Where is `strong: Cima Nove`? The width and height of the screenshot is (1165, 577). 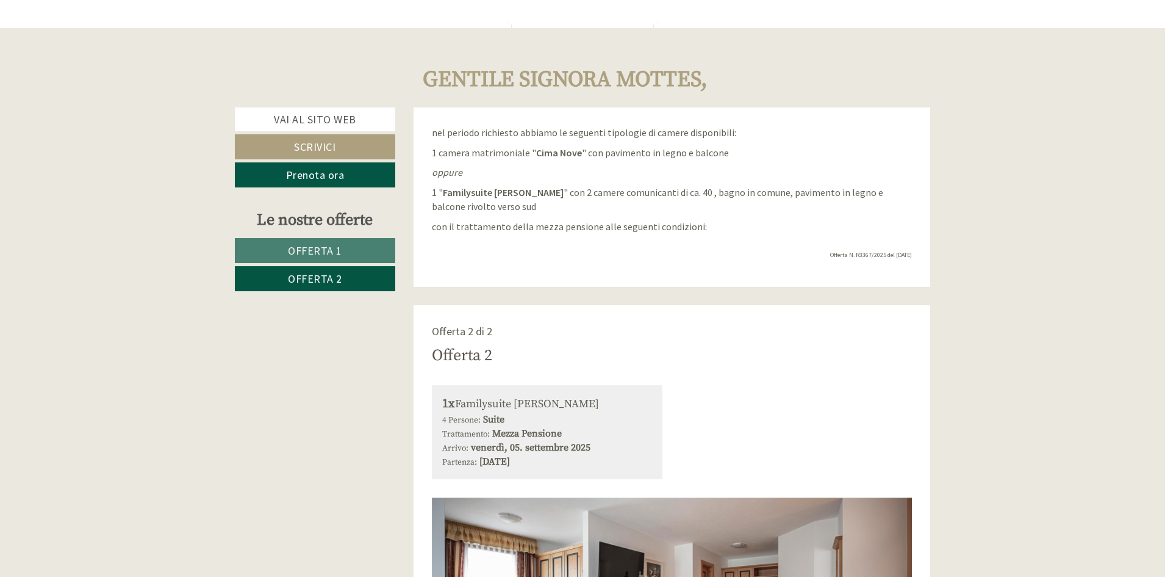
strong: Cima Nove is located at coordinates (559, 153).